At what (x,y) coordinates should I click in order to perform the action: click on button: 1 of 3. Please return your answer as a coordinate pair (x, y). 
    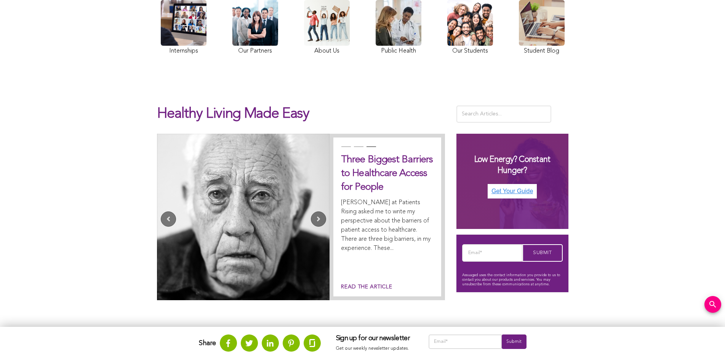
    Looking at the image, I should click on (345, 150).